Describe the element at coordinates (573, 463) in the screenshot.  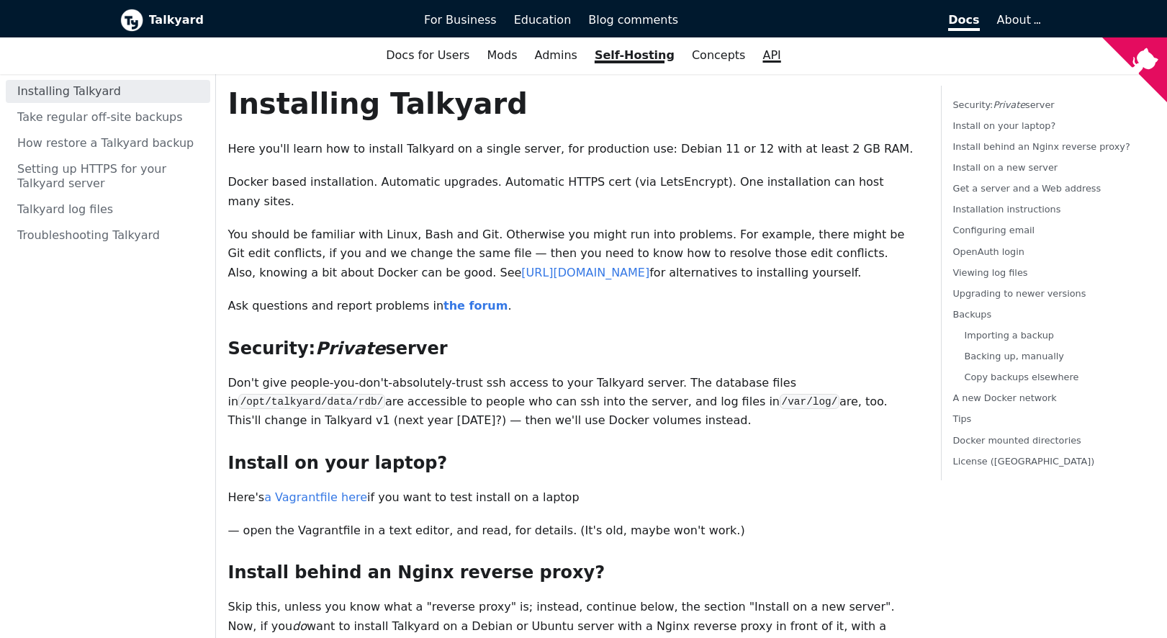
I see `h3: Install on your laptop?` at that location.